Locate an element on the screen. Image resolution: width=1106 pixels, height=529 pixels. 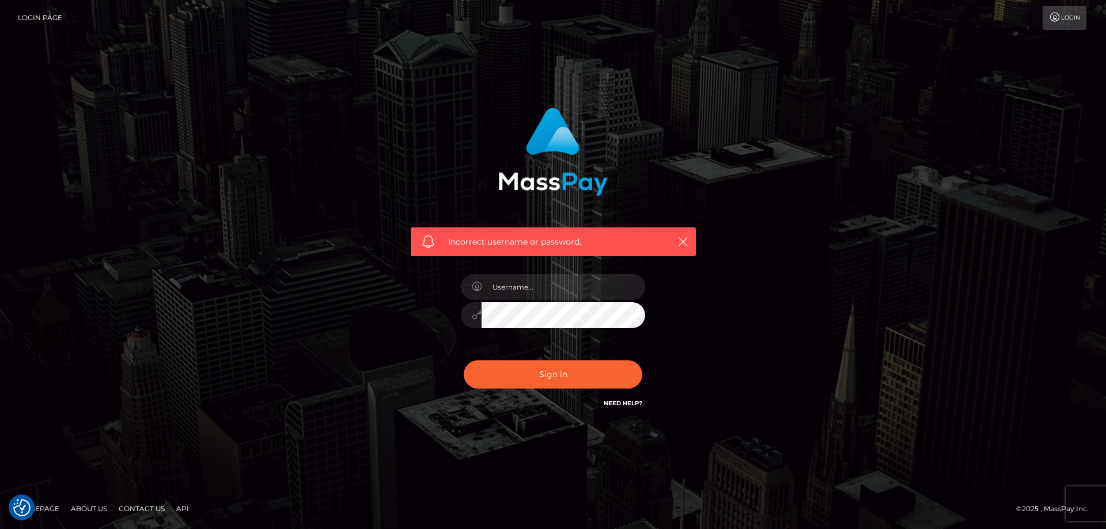
a: Homepage is located at coordinates (38, 508).